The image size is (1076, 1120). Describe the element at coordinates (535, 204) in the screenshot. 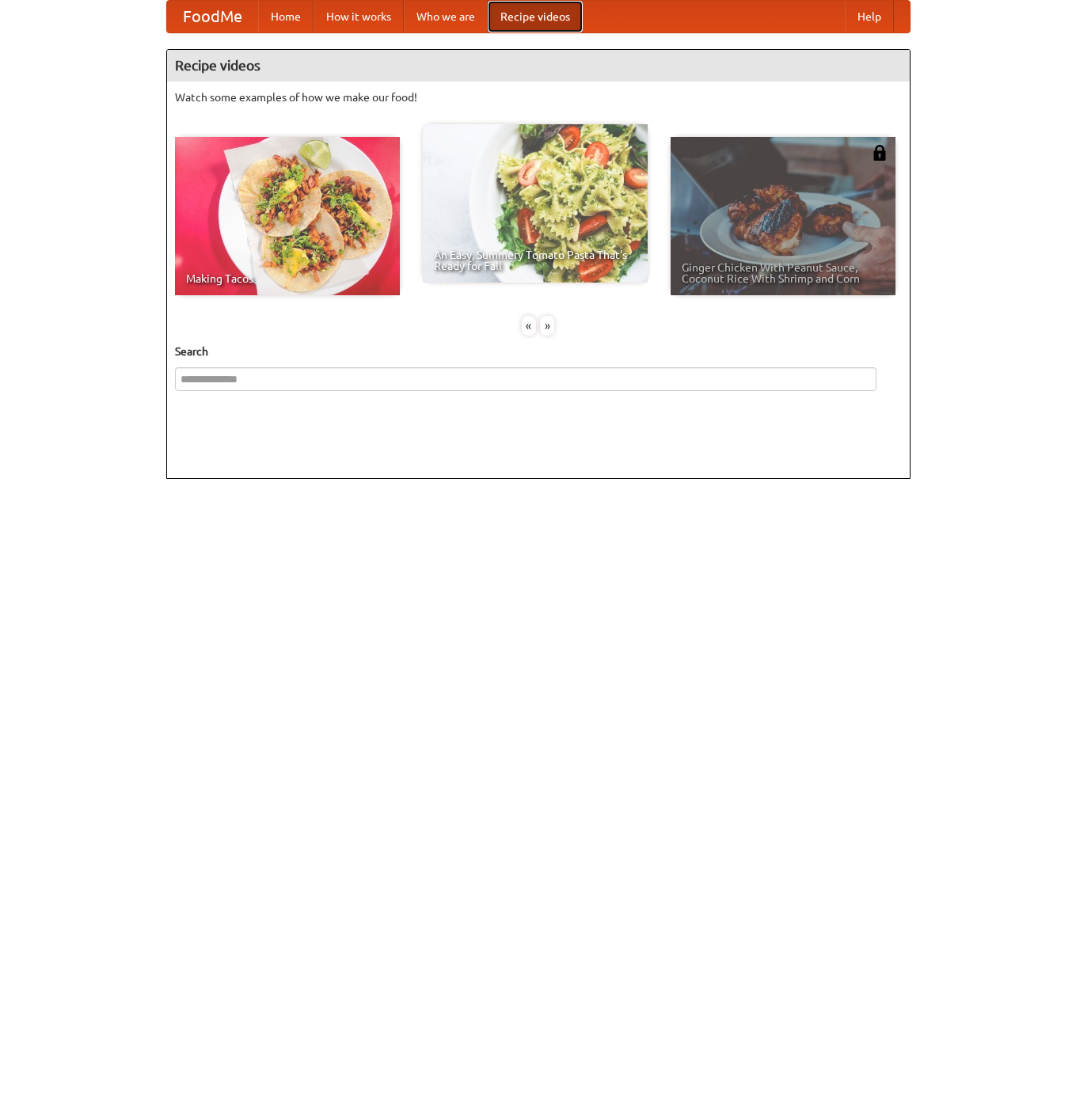

I see `a: An Easy, Summery Tomato Pasta That's Ready for Fall` at that location.